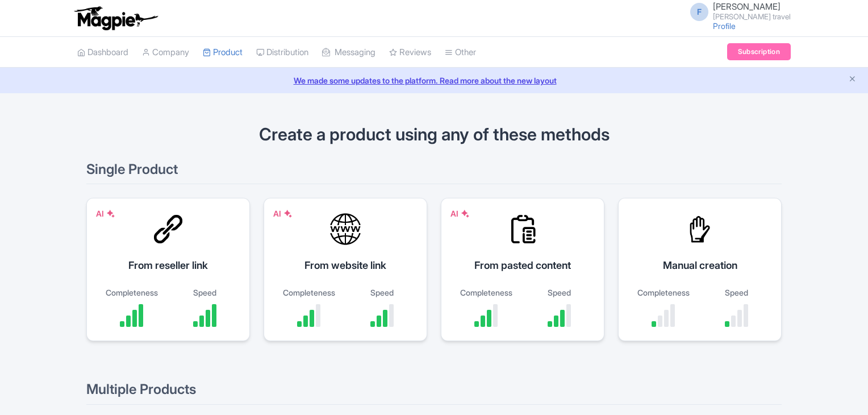 The height and width of the screenshot is (415, 868). I want to click on span: F, so click(699, 12).